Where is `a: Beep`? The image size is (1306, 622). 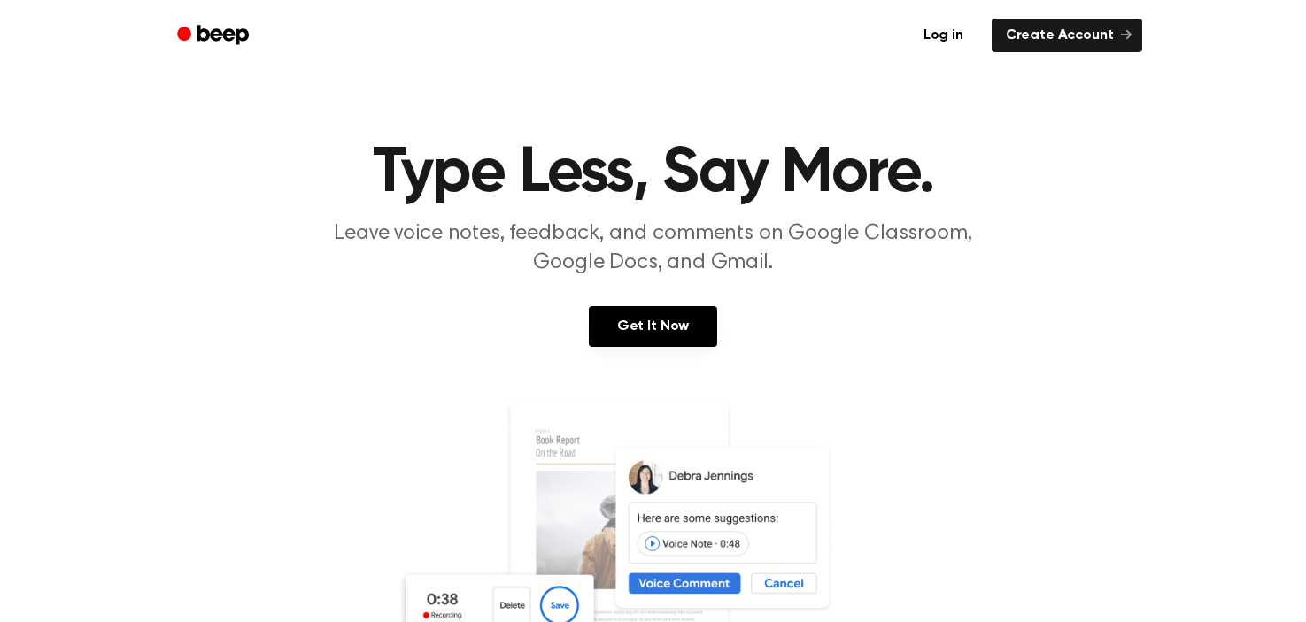 a: Beep is located at coordinates (214, 35).